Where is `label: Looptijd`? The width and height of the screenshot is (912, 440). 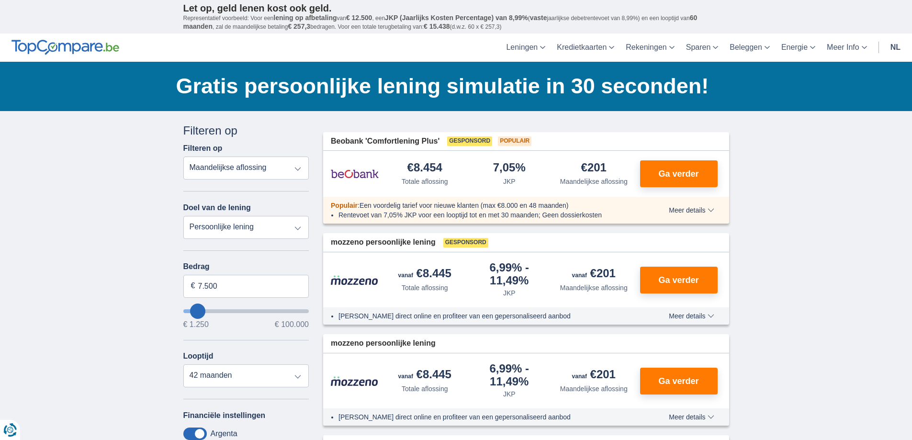 label: Looptijd is located at coordinates (198, 356).